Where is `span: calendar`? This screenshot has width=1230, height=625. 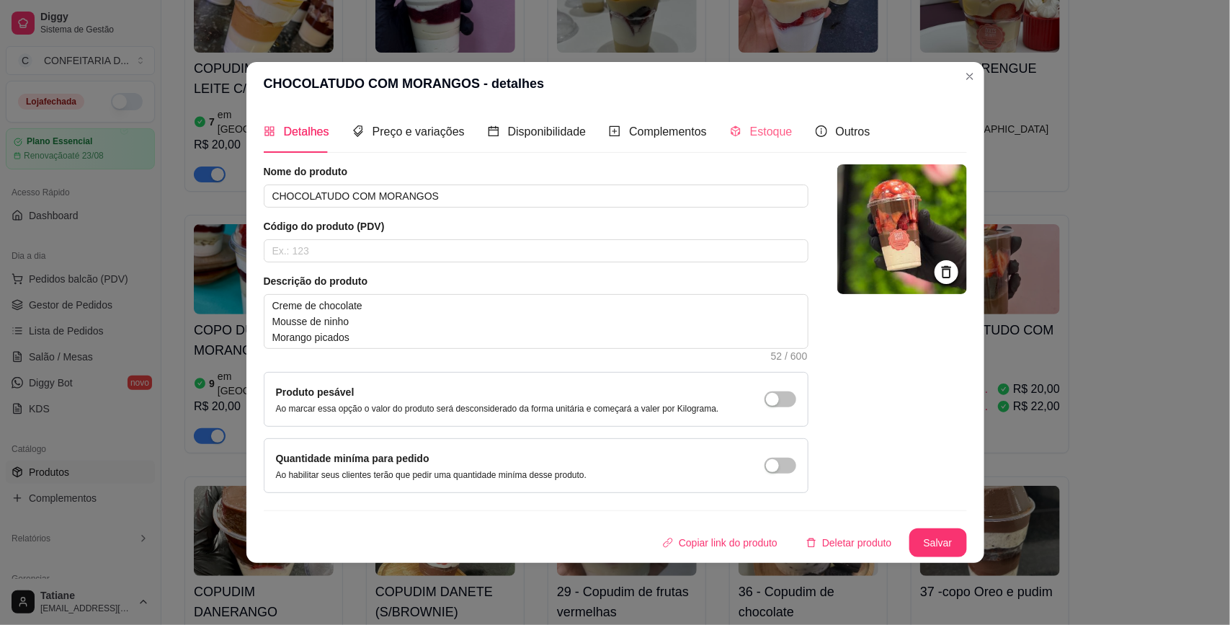
span: calendar is located at coordinates (494, 131).